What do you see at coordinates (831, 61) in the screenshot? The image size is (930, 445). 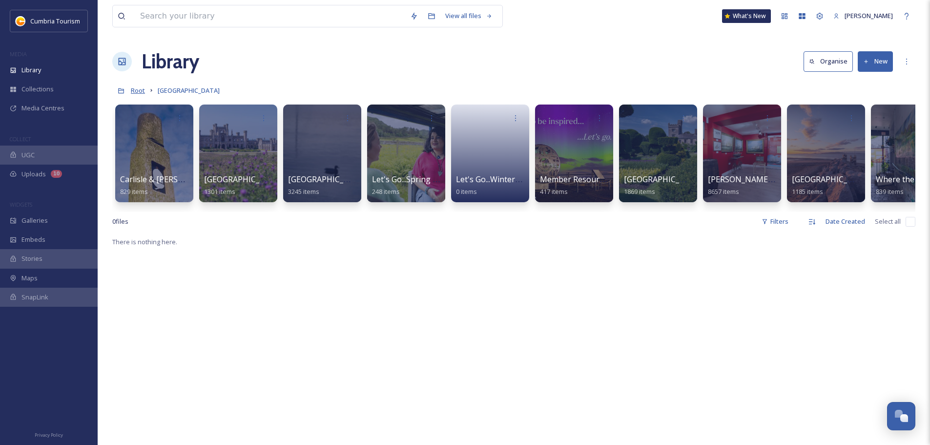 I see `a: Organise` at bounding box center [831, 61].